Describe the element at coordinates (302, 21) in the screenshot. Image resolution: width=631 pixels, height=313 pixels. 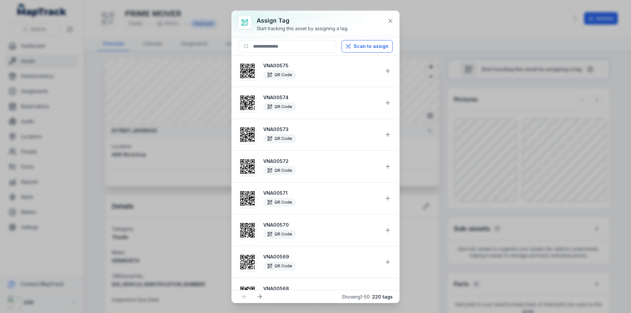
I see `h3: Assign tag` at that location.